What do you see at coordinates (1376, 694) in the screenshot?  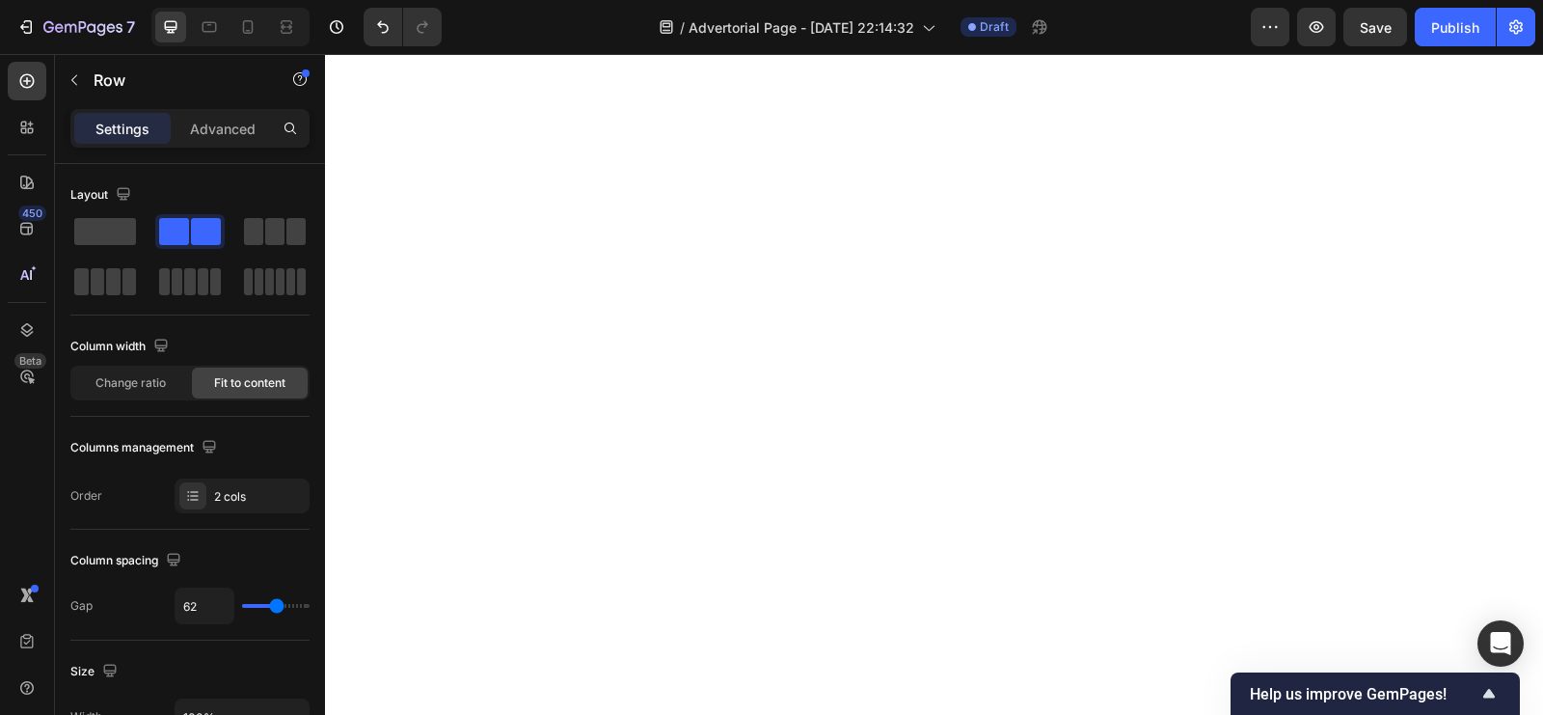 I see `button: Show survey - Help us improve GemPages!` at bounding box center [1376, 694].